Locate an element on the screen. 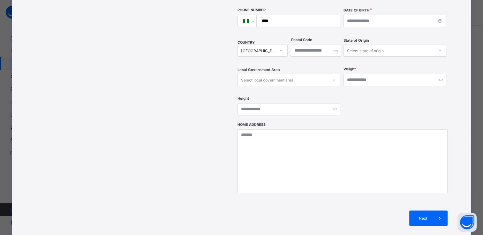 This screenshot has width=483, height=235. label: Date of Birth is located at coordinates (356, 10).